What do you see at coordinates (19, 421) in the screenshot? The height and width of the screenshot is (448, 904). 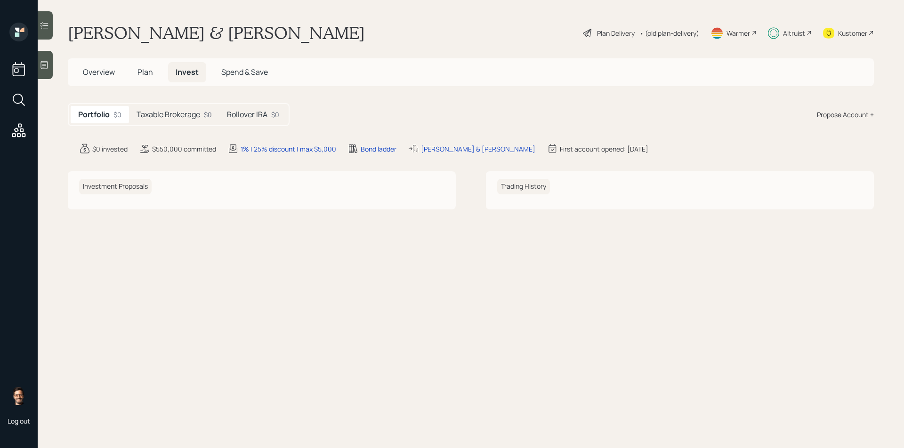 I see `div: Log out` at bounding box center [19, 421].